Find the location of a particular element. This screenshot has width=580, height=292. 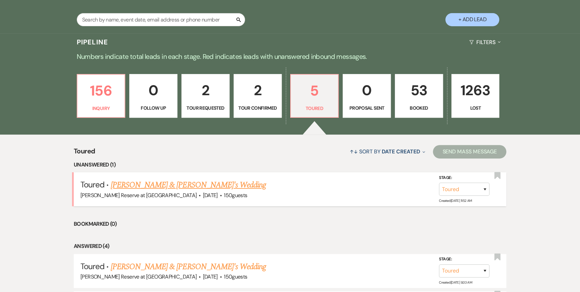

p: 53 is located at coordinates (419, 90).